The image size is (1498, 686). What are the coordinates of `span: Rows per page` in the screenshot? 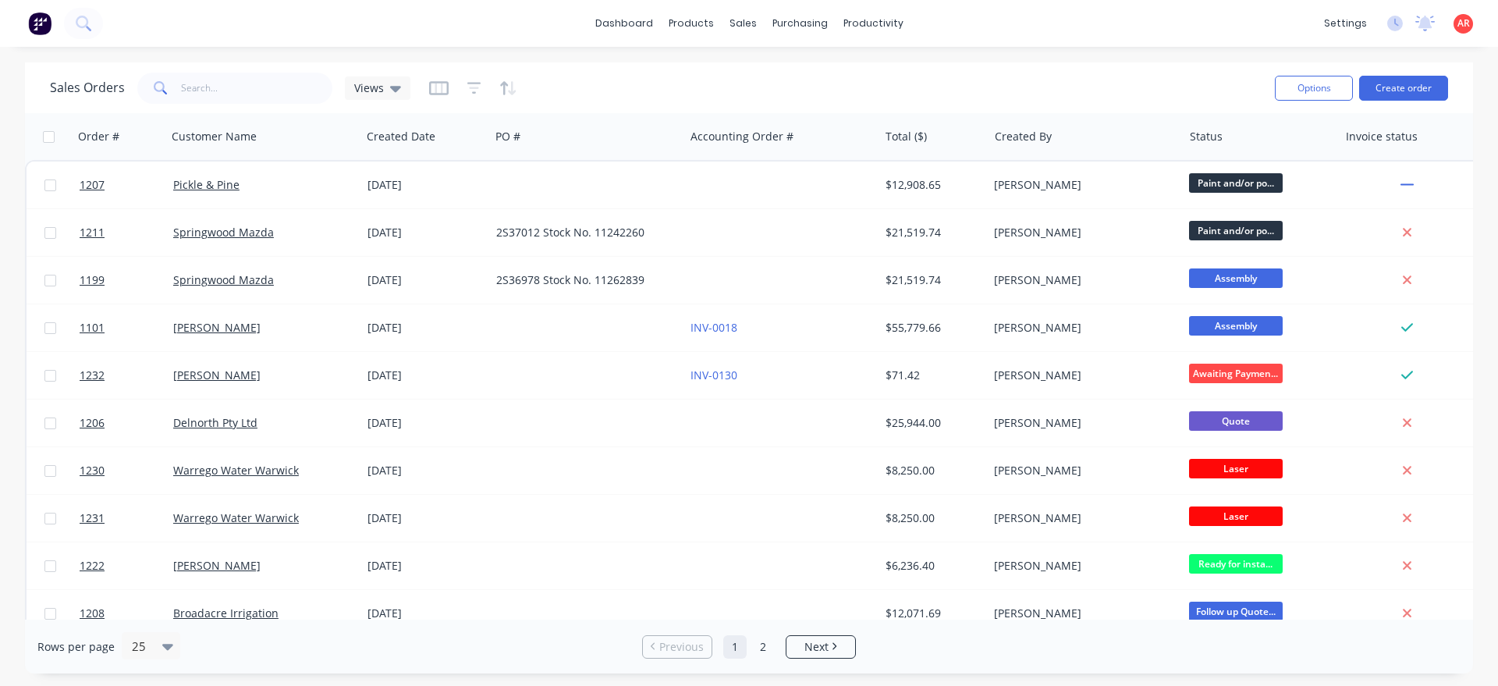 It's located at (76, 647).